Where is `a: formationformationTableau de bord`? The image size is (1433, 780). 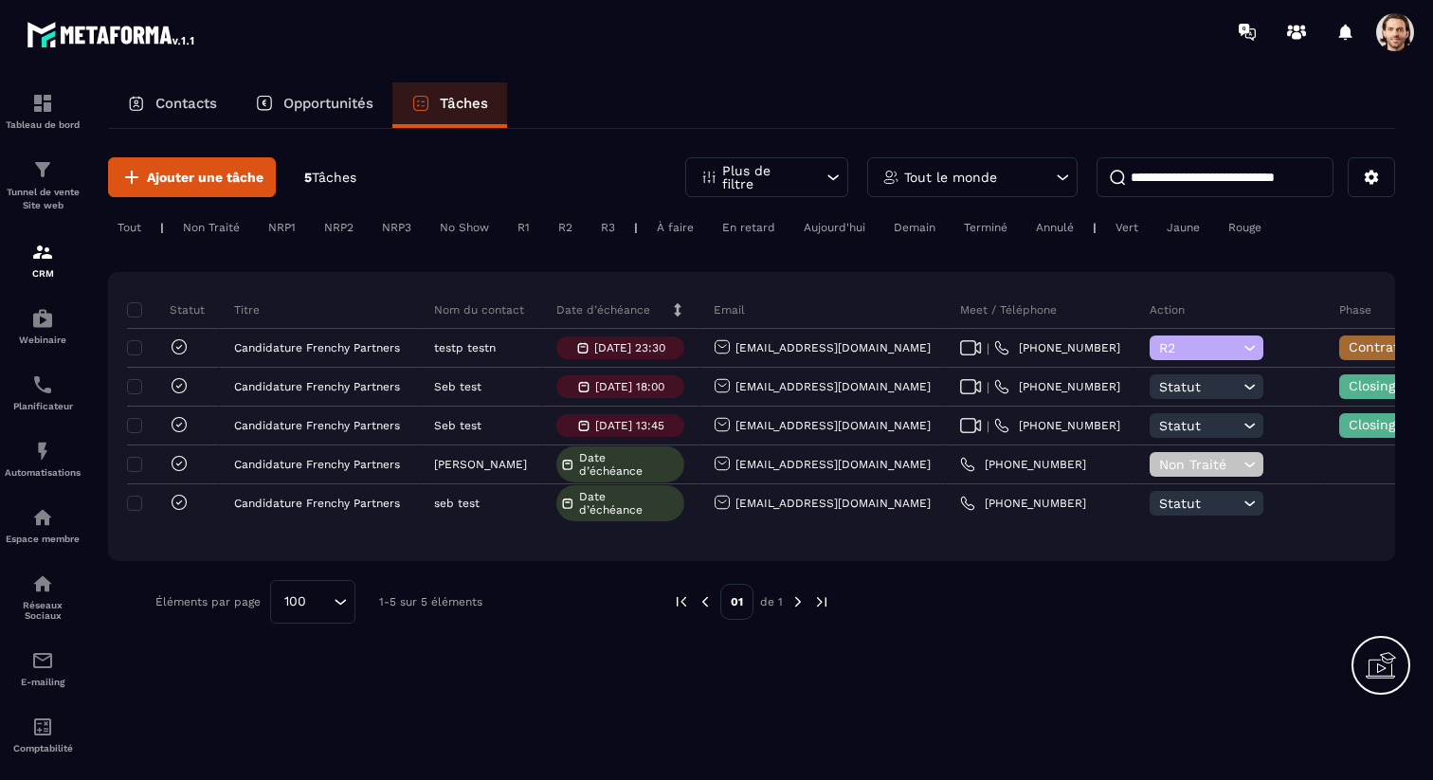
a: formationformationTableau de bord is located at coordinates (43, 111).